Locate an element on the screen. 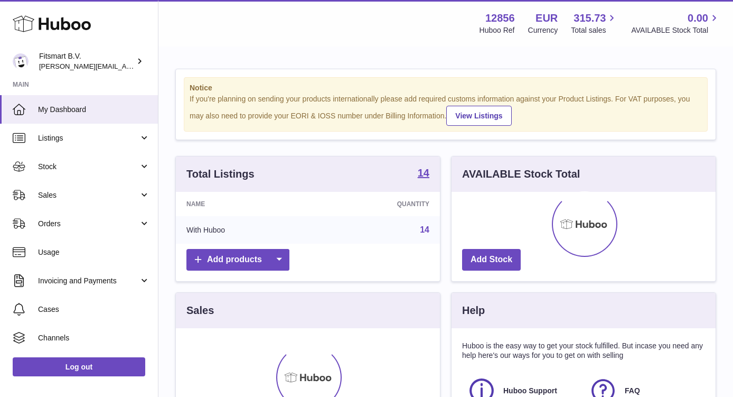  a: Add Stock is located at coordinates (491, 259).